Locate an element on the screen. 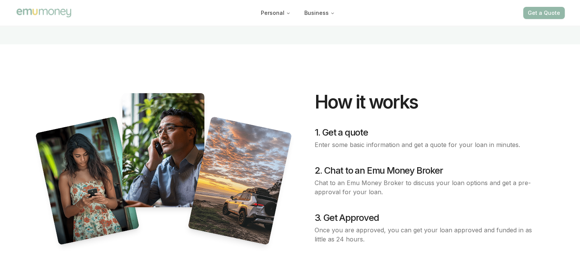  h4: 1. Get a quote is located at coordinates (417, 133).